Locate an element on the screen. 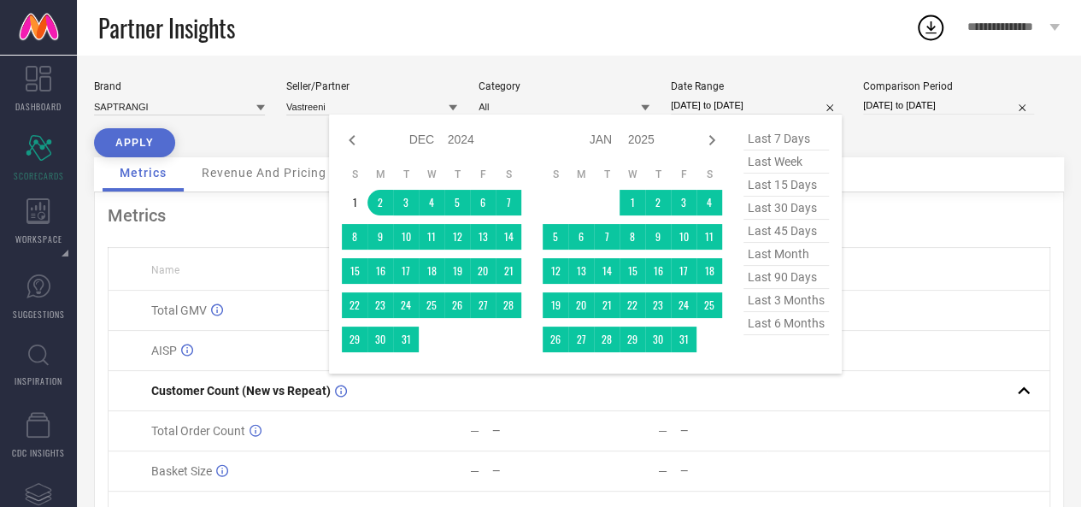  td: Sun Jan 12 2025 is located at coordinates (556, 271).